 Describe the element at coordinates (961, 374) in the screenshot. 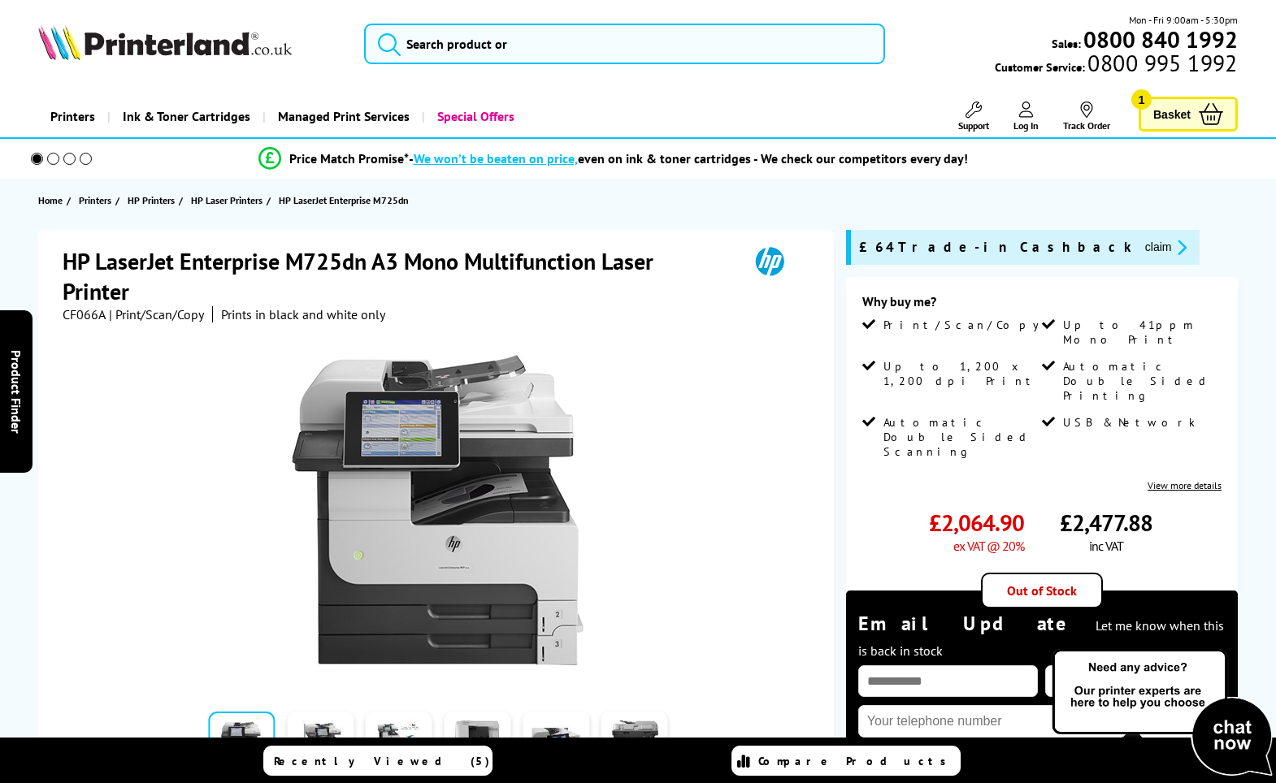

I see `span: Up to 1,200 x 1,200 dpi Print` at that location.